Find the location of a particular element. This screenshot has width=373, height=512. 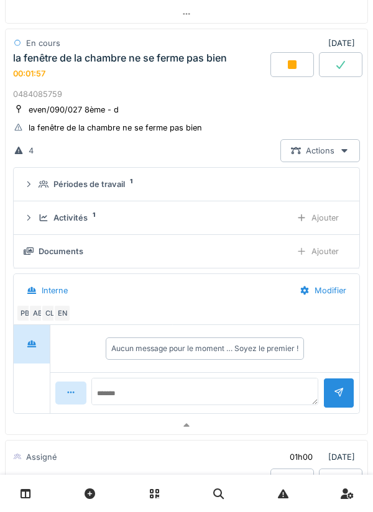

div: even/090/027 8ème - d is located at coordinates (73, 109).